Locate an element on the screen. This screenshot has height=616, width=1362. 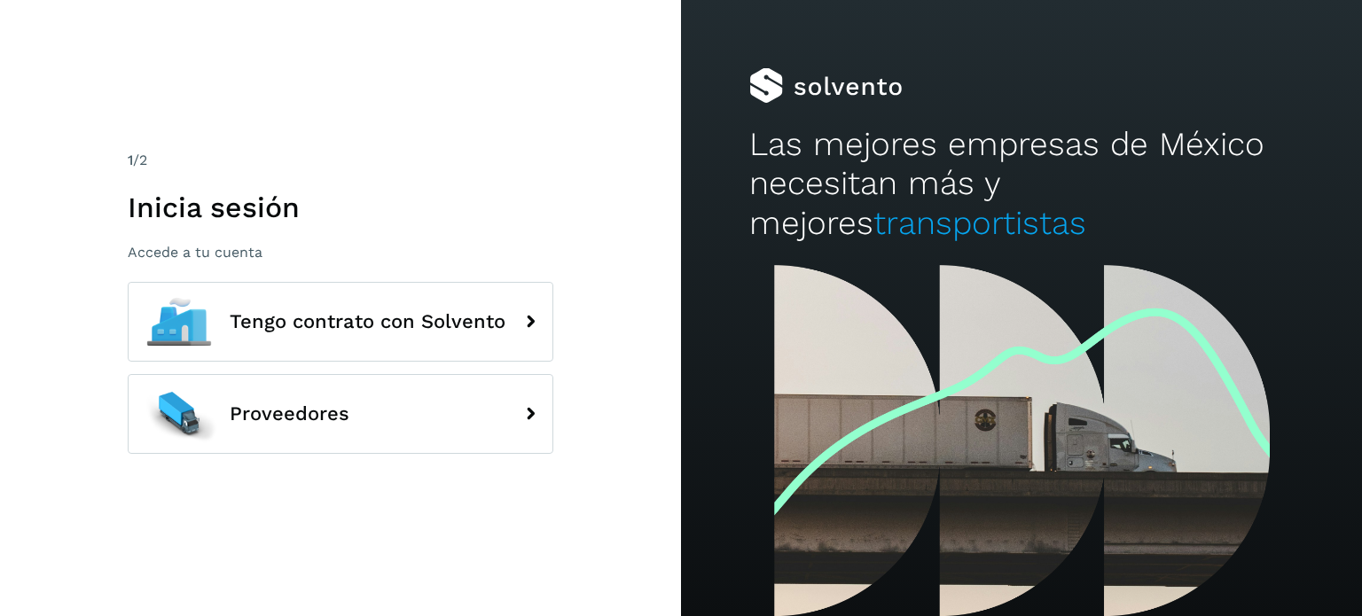
span: Tengo contrato con Solvento is located at coordinates (367, 322).